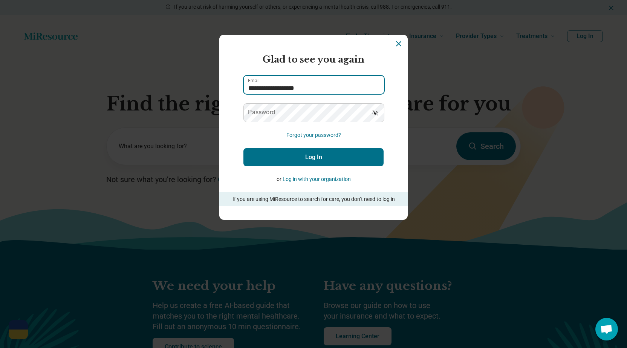 The height and width of the screenshot is (348, 627). What do you see at coordinates (317, 179) in the screenshot?
I see `button: Log in with your organization` at bounding box center [317, 179].